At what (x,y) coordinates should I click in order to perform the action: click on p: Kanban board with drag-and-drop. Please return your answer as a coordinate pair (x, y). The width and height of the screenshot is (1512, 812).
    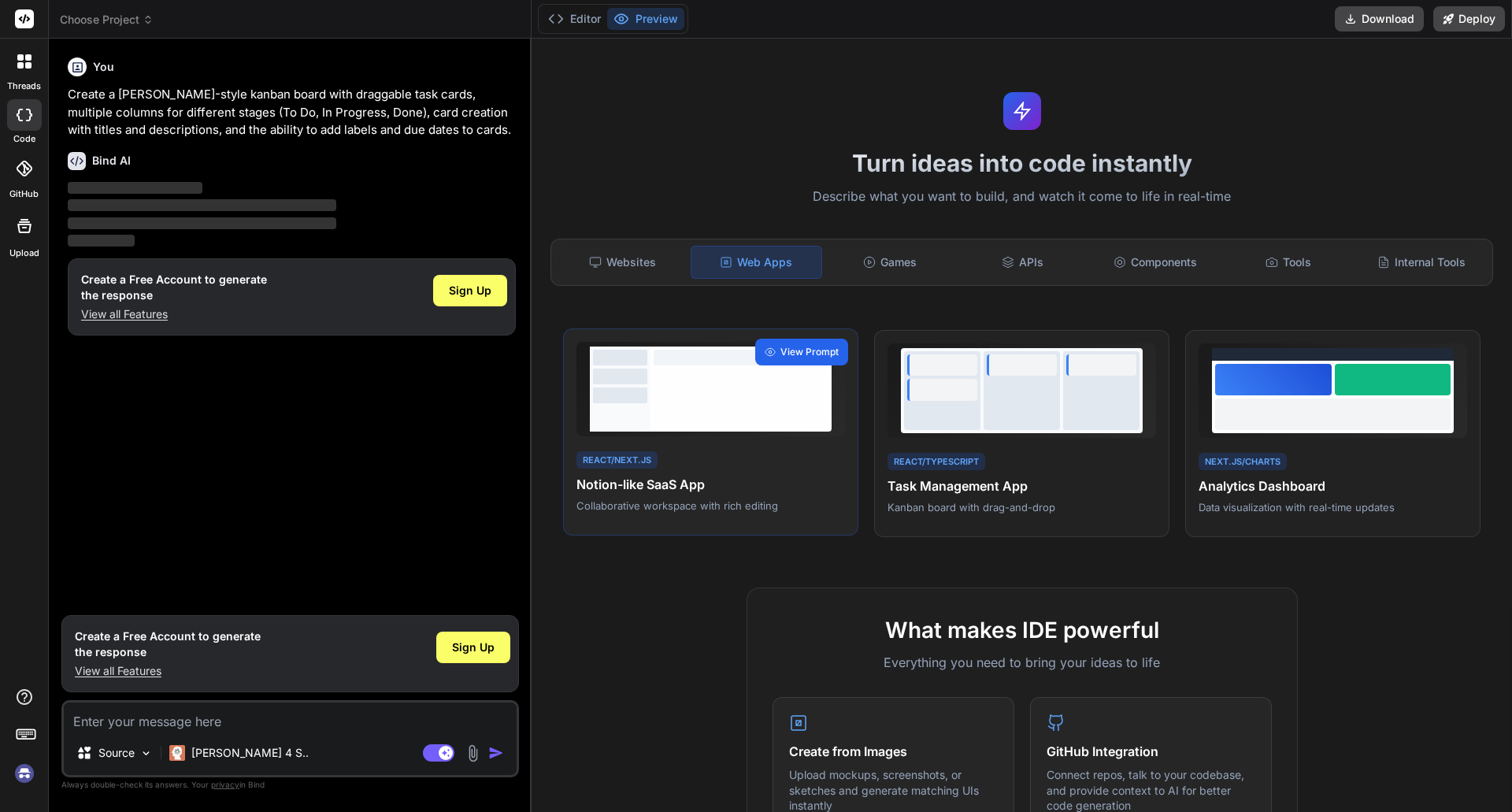
    Looking at the image, I should click on (1021, 508).